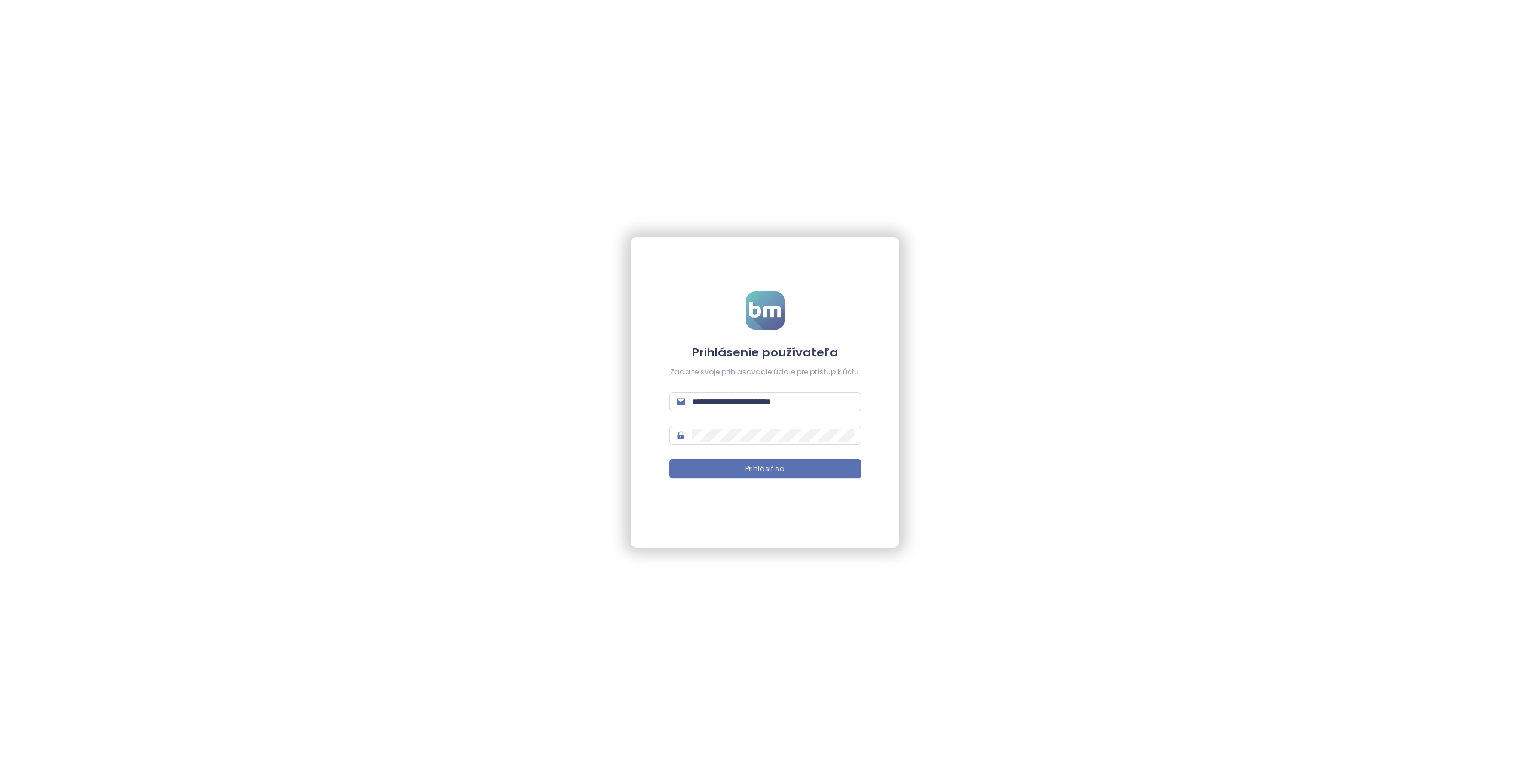 The height and width of the screenshot is (784, 1530). Describe the element at coordinates (765, 352) in the screenshot. I see `h4: Prihlásenie používateľa` at that location.